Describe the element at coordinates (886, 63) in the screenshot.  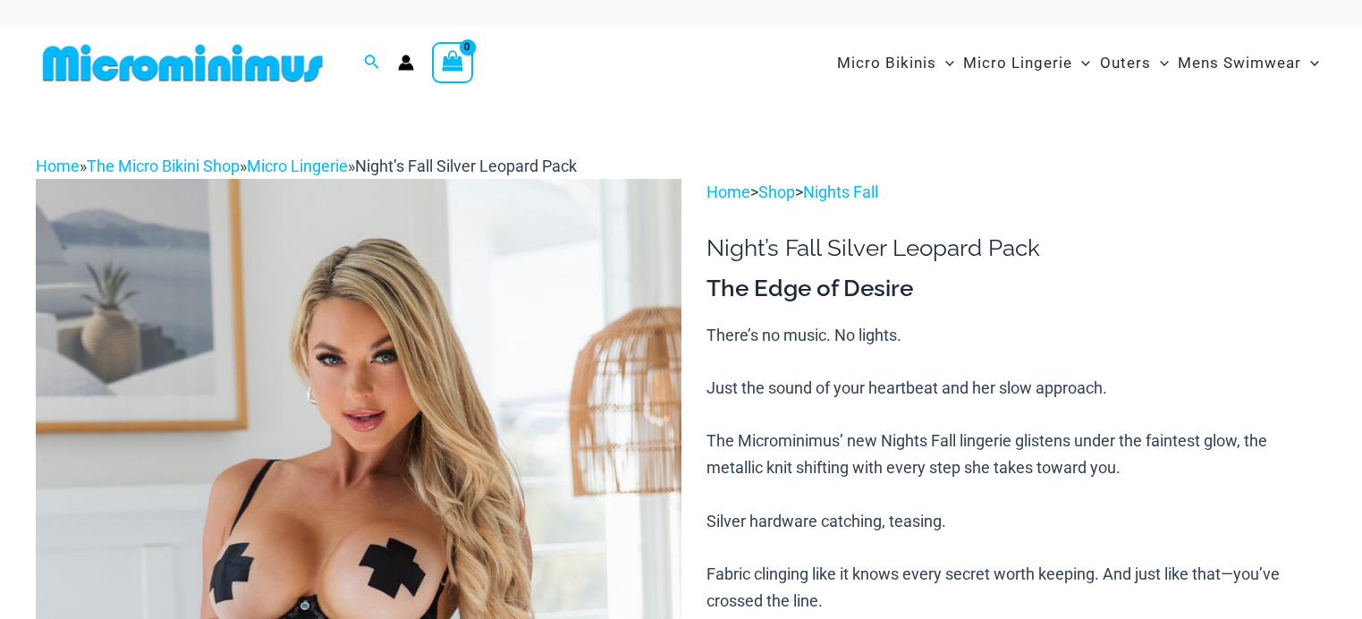
I see `span: Micro Bikinis` at that location.